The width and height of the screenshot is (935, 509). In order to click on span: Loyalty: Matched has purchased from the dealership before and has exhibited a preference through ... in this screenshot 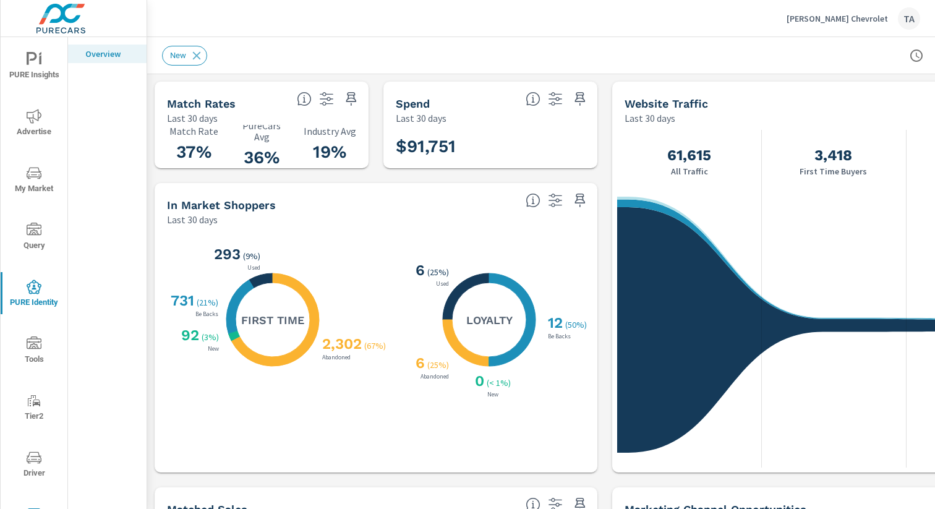, I will do `click(533, 200)`.